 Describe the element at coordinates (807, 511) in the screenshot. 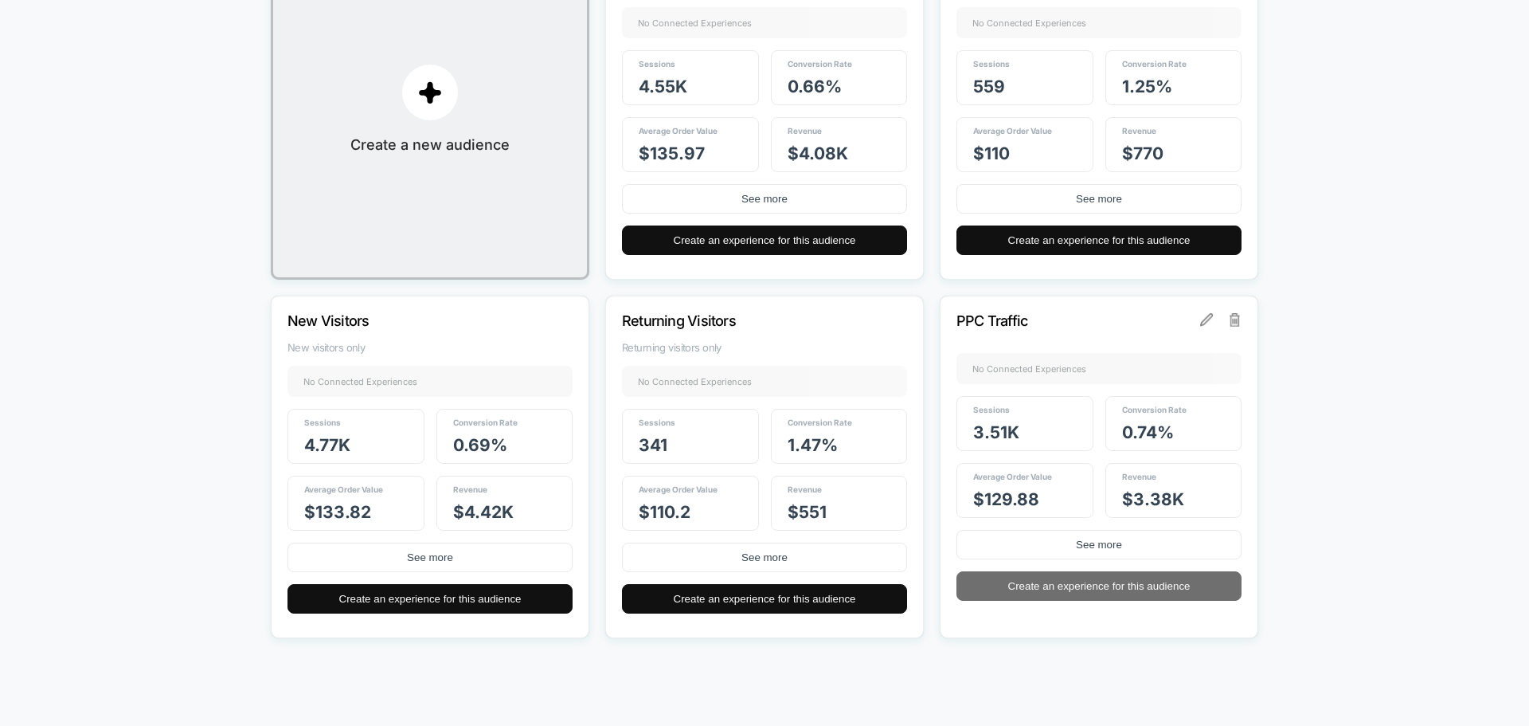

I see `span: $ 551` at that location.